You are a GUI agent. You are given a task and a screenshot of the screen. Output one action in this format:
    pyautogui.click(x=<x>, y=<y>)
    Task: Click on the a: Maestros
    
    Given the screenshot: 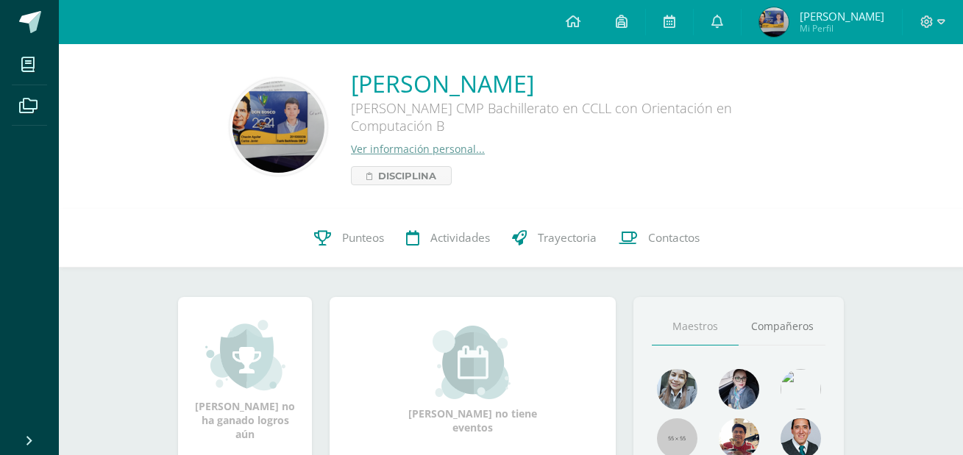 What is the action you would take?
    pyautogui.click(x=695, y=327)
    